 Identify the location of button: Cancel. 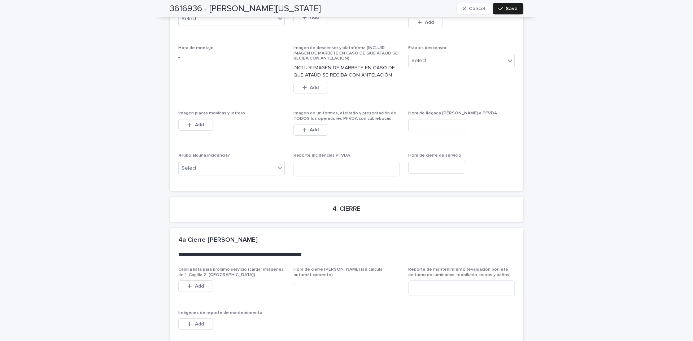
(474, 9).